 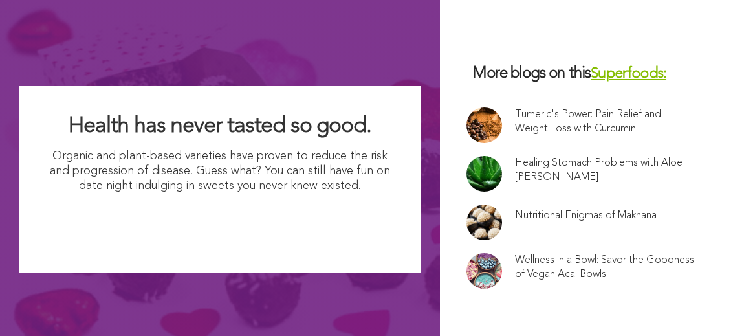 What do you see at coordinates (219, 224) in the screenshot?
I see `img: I Want Organic Shopping For Less` at bounding box center [219, 224].